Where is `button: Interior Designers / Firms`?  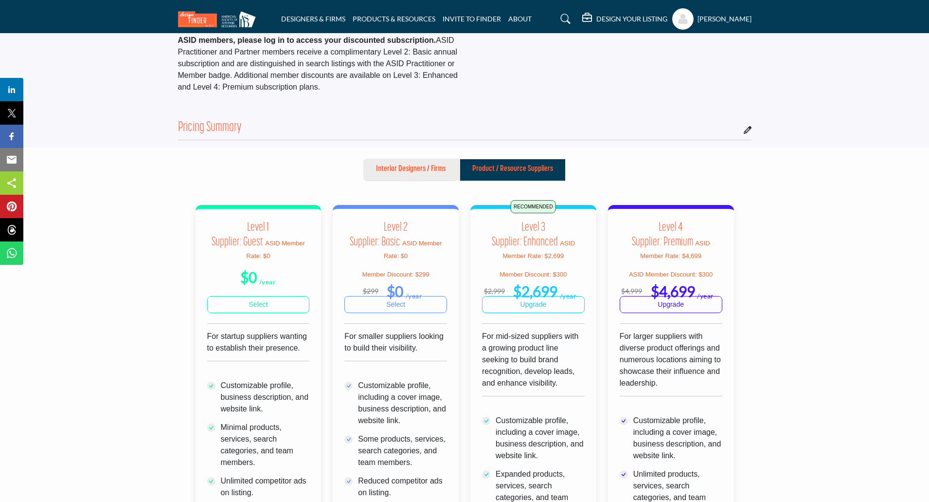 button: Interior Designers / Firms is located at coordinates (411, 170).